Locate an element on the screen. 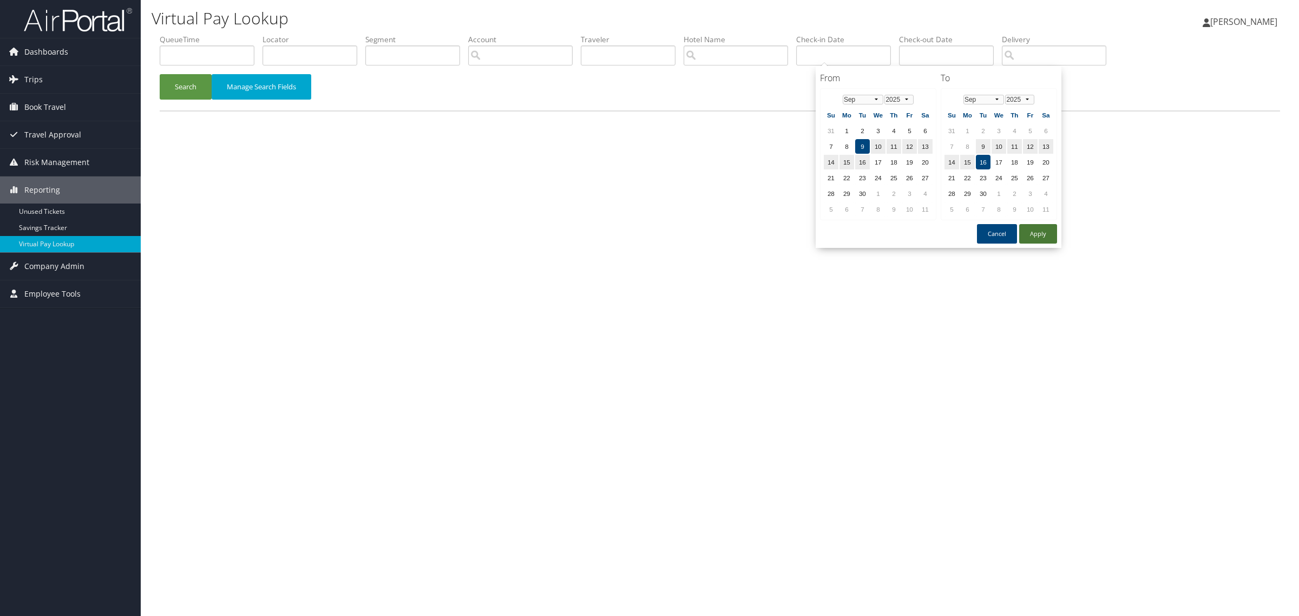  label: Traveler is located at coordinates (632, 39).